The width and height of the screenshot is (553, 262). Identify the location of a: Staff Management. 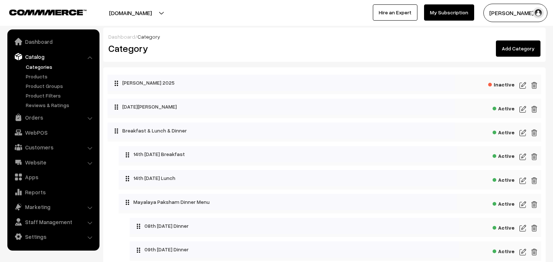
(53, 222).